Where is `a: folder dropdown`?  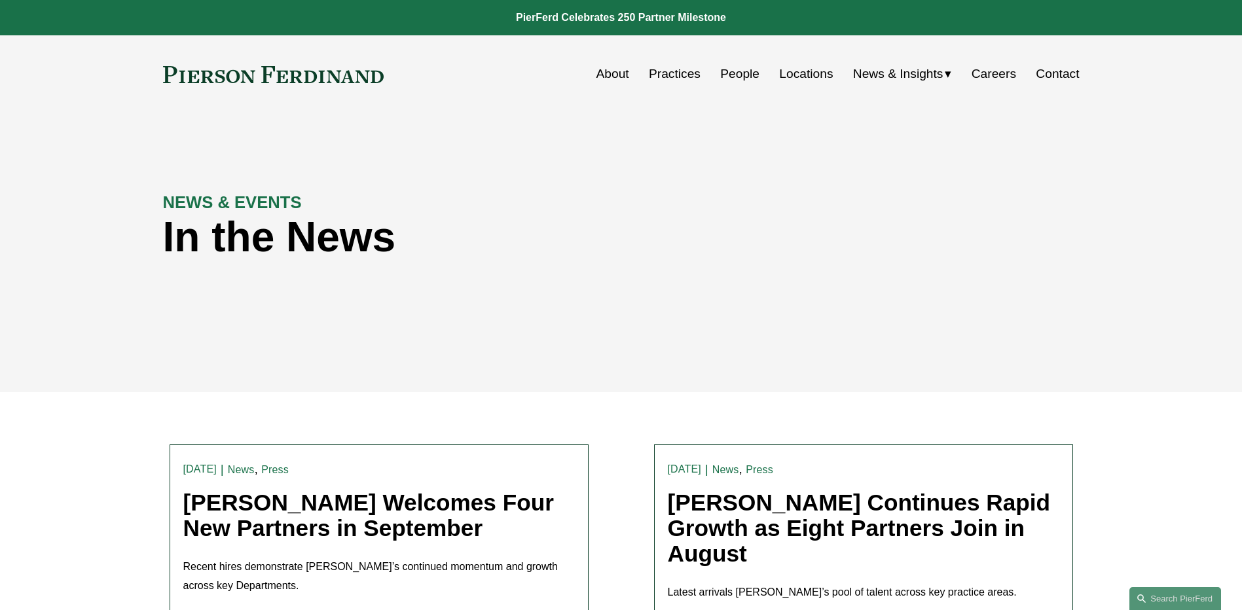
a: folder dropdown is located at coordinates (902, 74).